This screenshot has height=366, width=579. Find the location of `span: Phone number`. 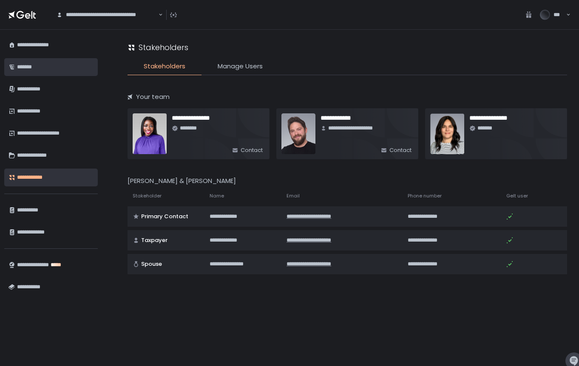

span: Phone number is located at coordinates (424, 196).